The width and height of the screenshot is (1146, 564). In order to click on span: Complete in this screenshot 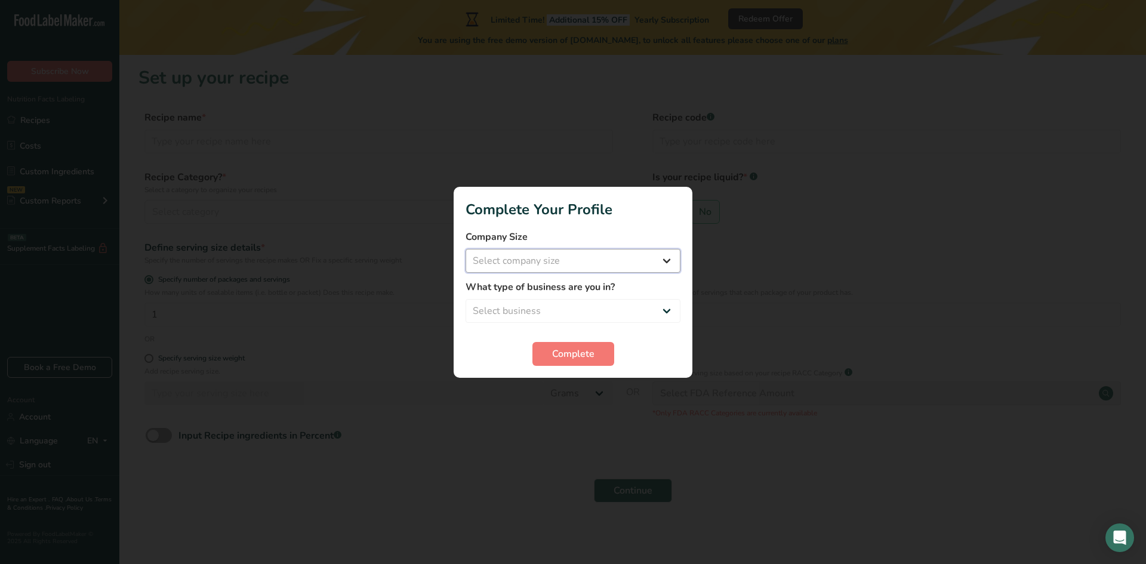, I will do `click(573, 354)`.